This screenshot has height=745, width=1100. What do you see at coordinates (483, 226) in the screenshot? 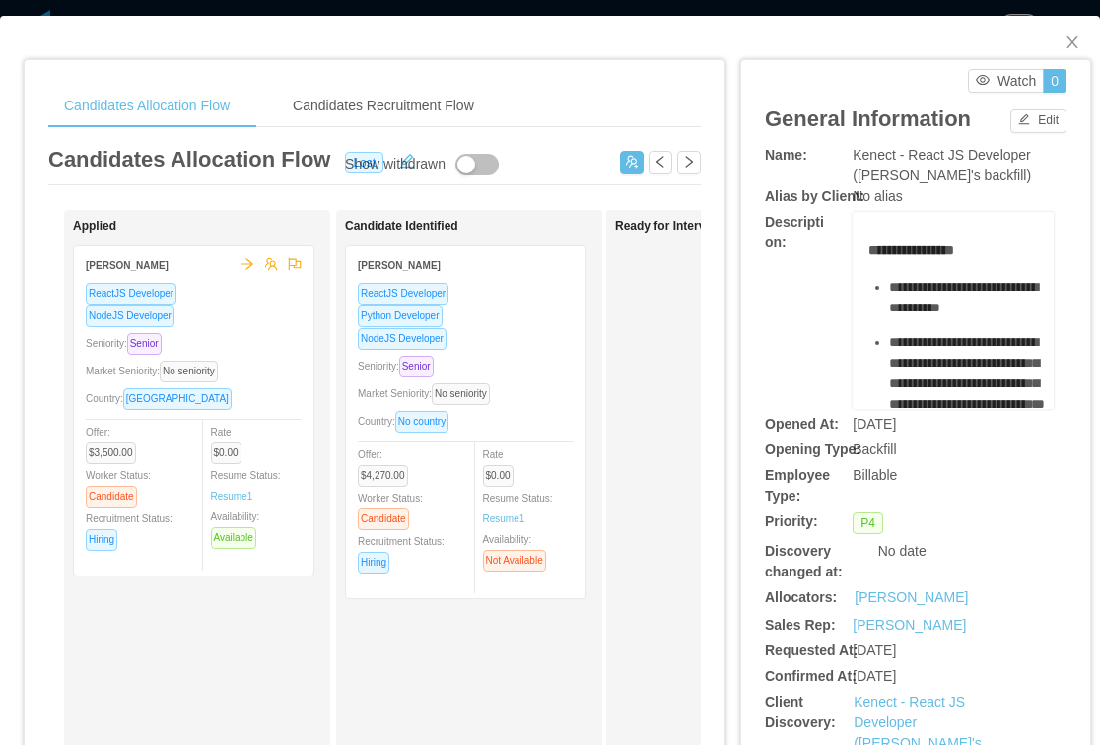
I see `h1: Candidate Identified` at bounding box center [483, 226].